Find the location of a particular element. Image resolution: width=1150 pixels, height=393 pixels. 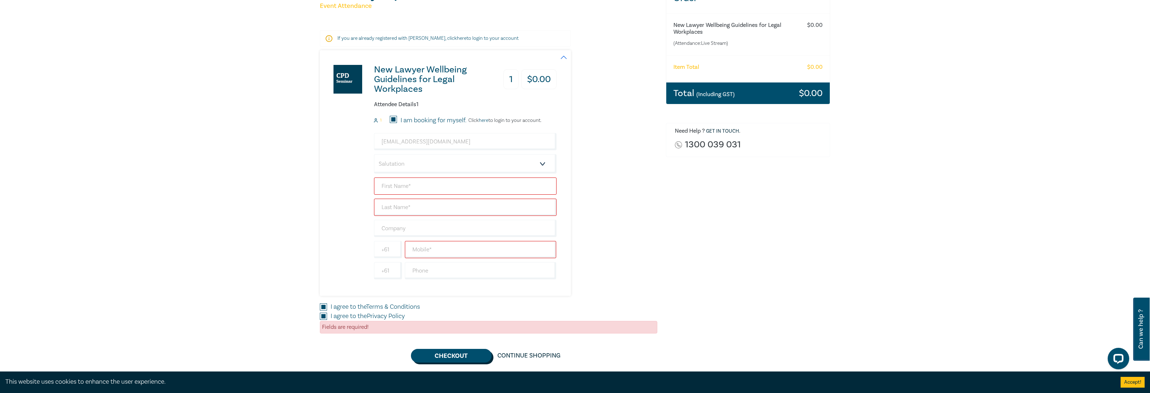

label: I am booking for myself. is located at coordinates (434, 120).